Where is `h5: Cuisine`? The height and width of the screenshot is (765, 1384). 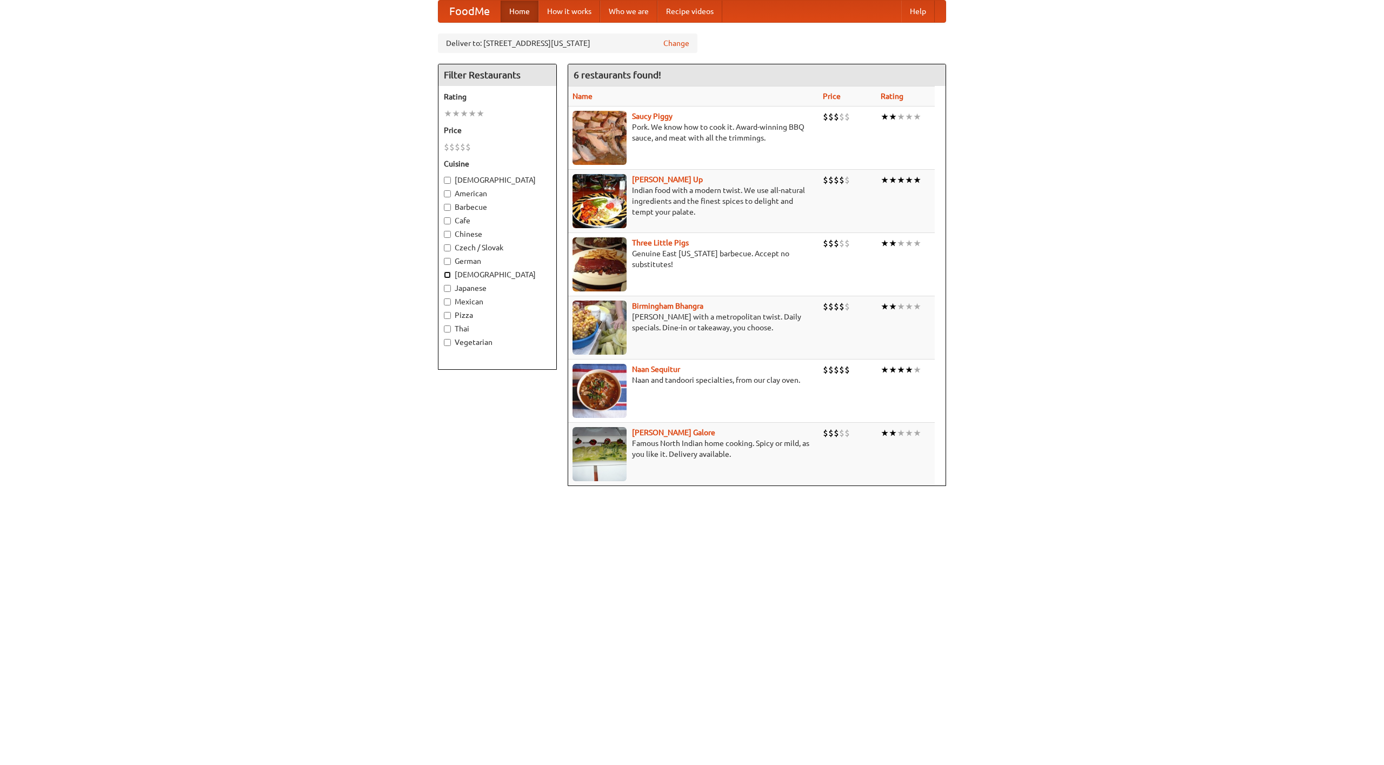 h5: Cuisine is located at coordinates (497, 164).